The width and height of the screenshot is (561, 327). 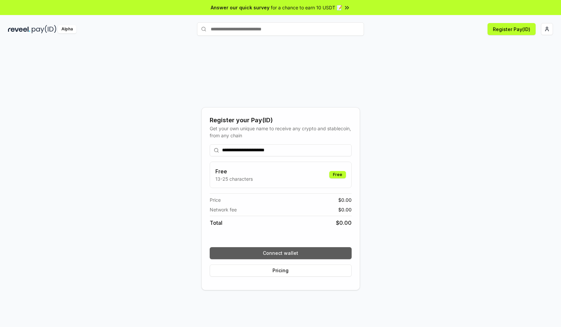 What do you see at coordinates (281, 253) in the screenshot?
I see `button: Connect wallet` at bounding box center [281, 253].